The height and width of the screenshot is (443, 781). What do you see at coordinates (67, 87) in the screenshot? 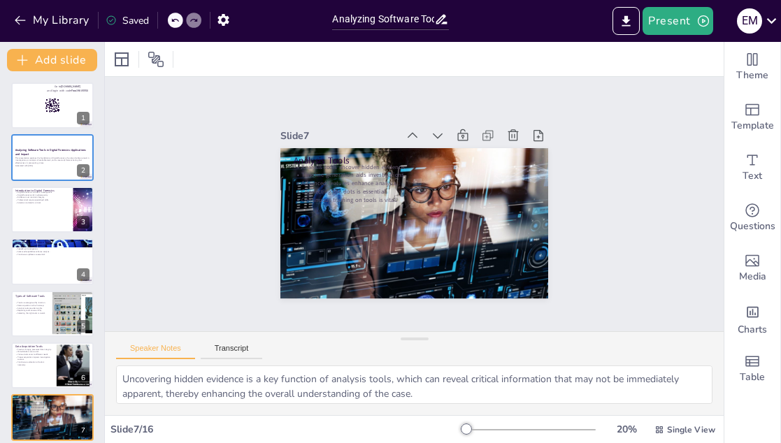
I see `p: Go to` at bounding box center [67, 87].